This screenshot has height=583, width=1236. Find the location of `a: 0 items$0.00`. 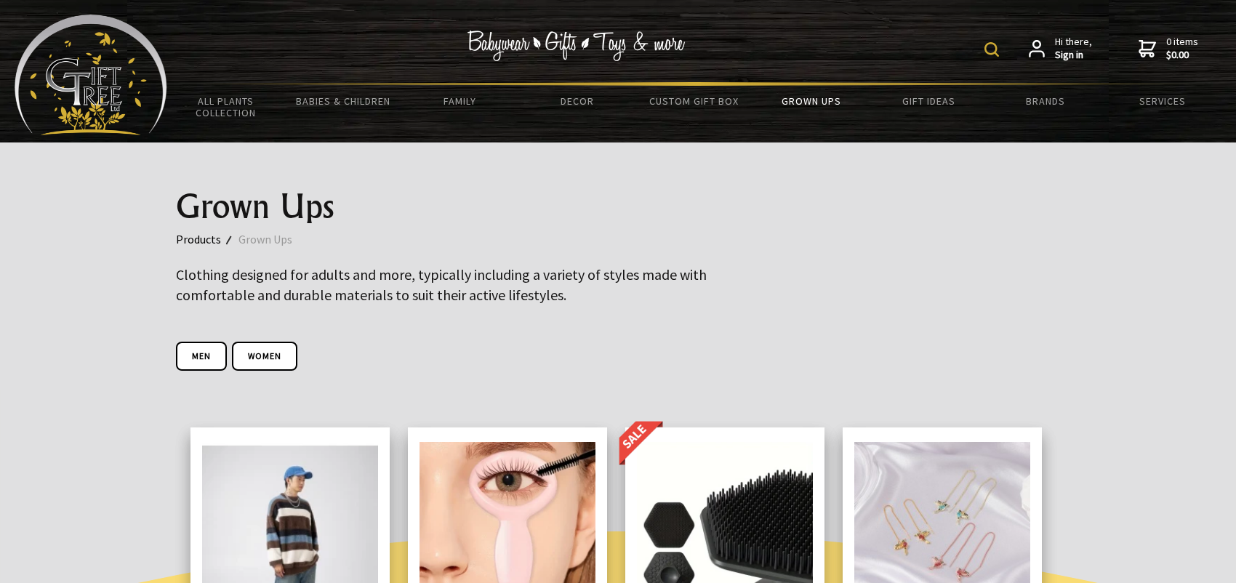

a: 0 items$0.00 is located at coordinates (1168, 48).